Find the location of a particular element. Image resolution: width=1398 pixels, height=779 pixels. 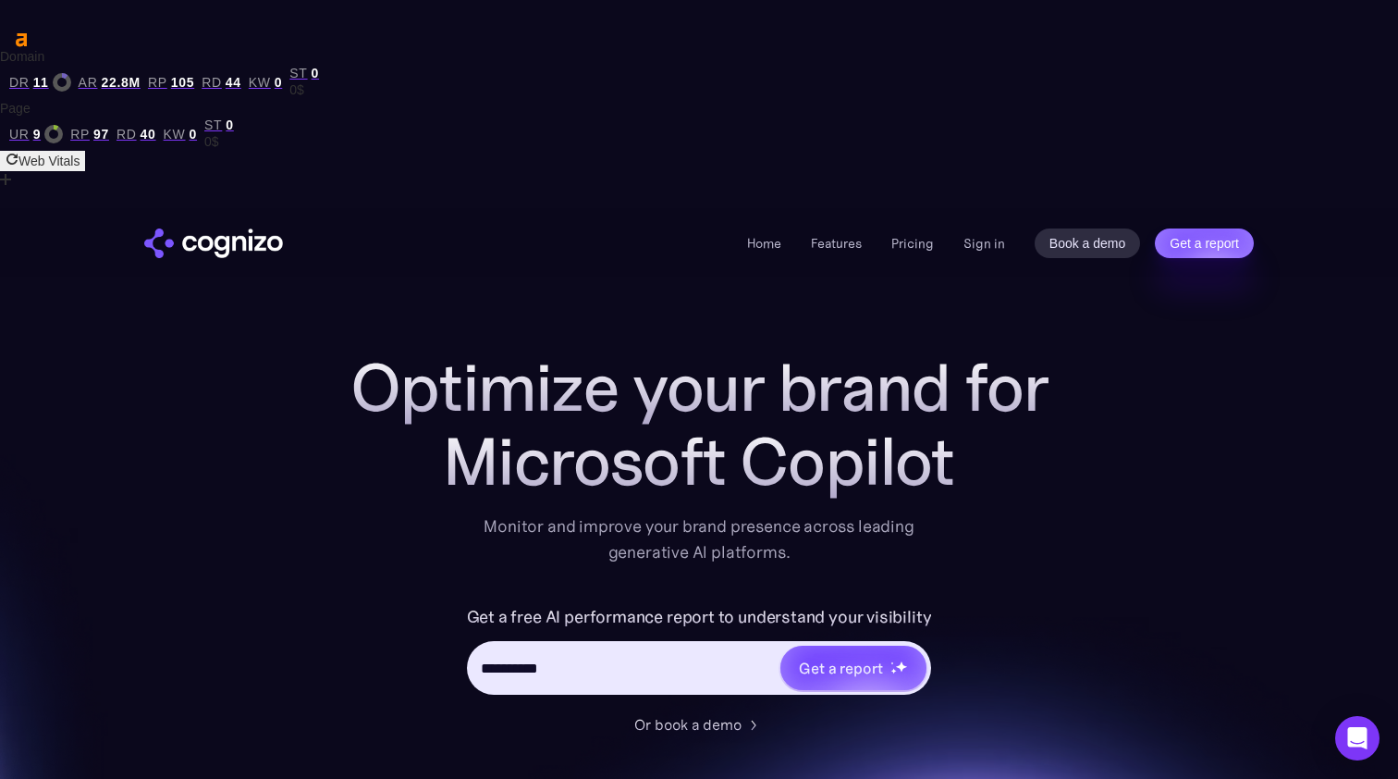

div: Monitor and improve your brand presence across leading generative AI platforms. is located at coordinates (699, 539).